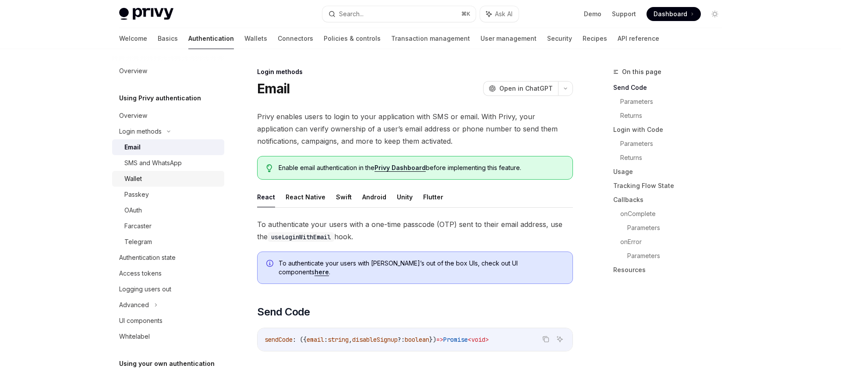 Image resolution: width=841 pixels, height=372 pixels. What do you see at coordinates (400, 168) in the screenshot?
I see `a: Privy Dashboard` at bounding box center [400, 168].